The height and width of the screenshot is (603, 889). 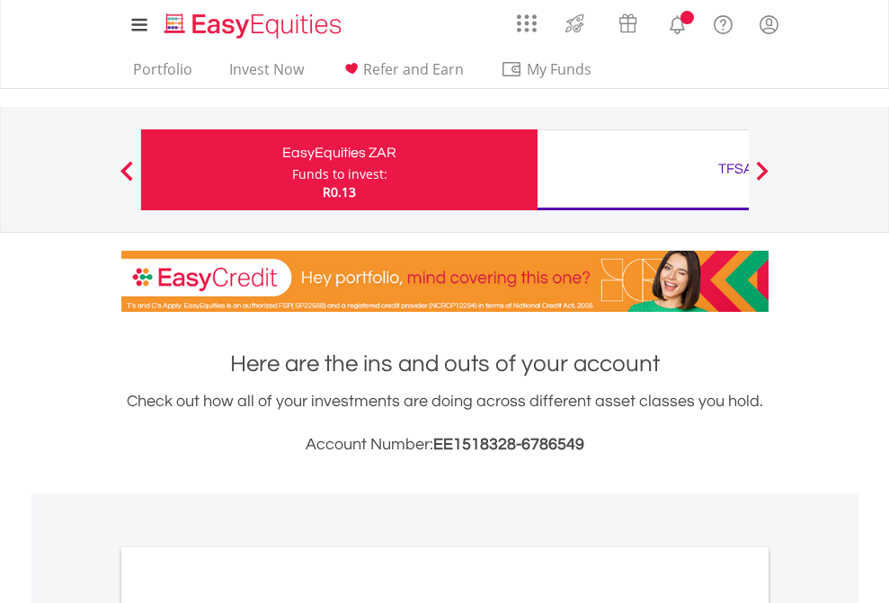 What do you see at coordinates (445, 364) in the screenshot?
I see `h1: Here are the ins and outs of your account` at bounding box center [445, 364].